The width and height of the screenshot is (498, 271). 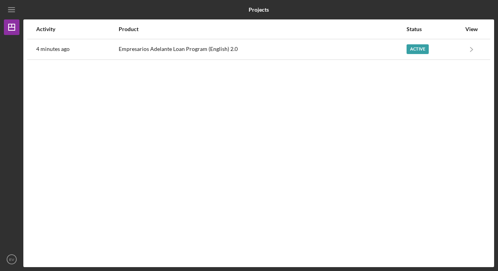 I want to click on div: Activity, so click(x=77, y=29).